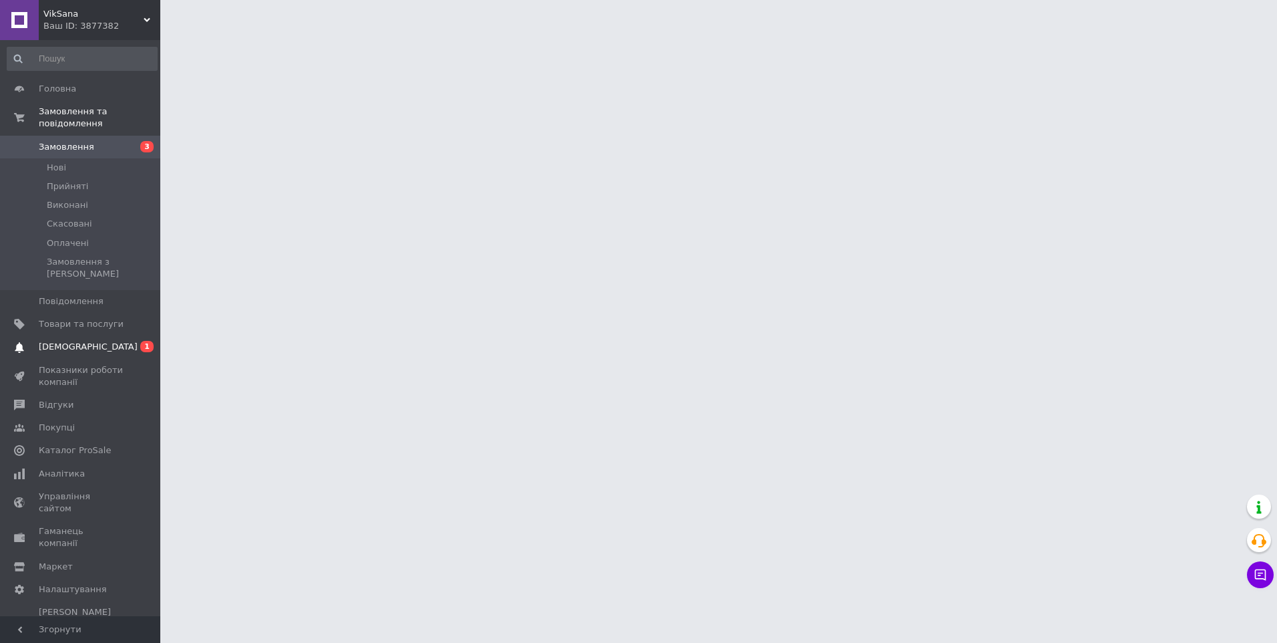  I want to click on span: Замовлення, so click(66, 147).